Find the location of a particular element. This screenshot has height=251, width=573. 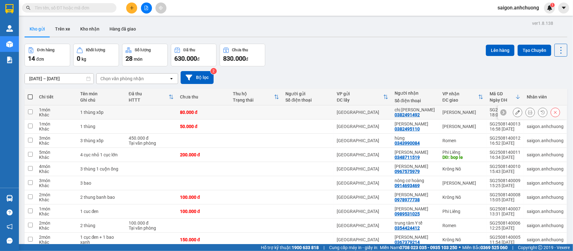

span: món is located at coordinates (138, 59).